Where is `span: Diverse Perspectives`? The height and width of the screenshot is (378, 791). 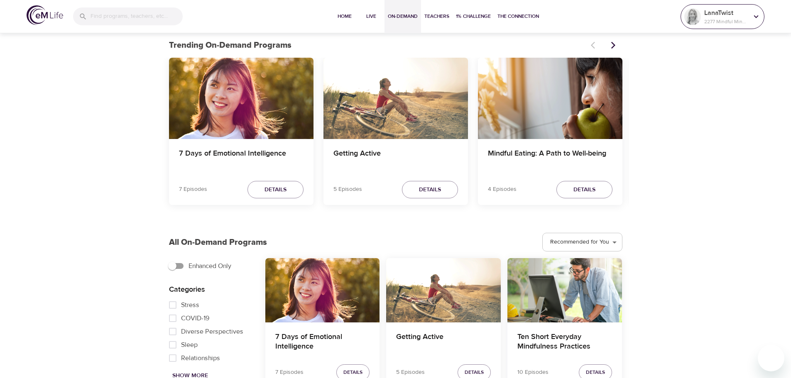
span: Diverse Perspectives is located at coordinates (212, 332).